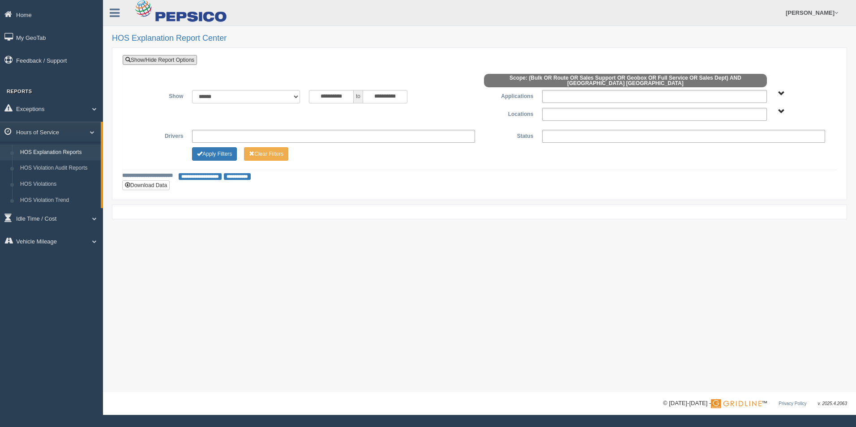 The width and height of the screenshot is (856, 427). I want to click on a: HOS Violations, so click(58, 184).